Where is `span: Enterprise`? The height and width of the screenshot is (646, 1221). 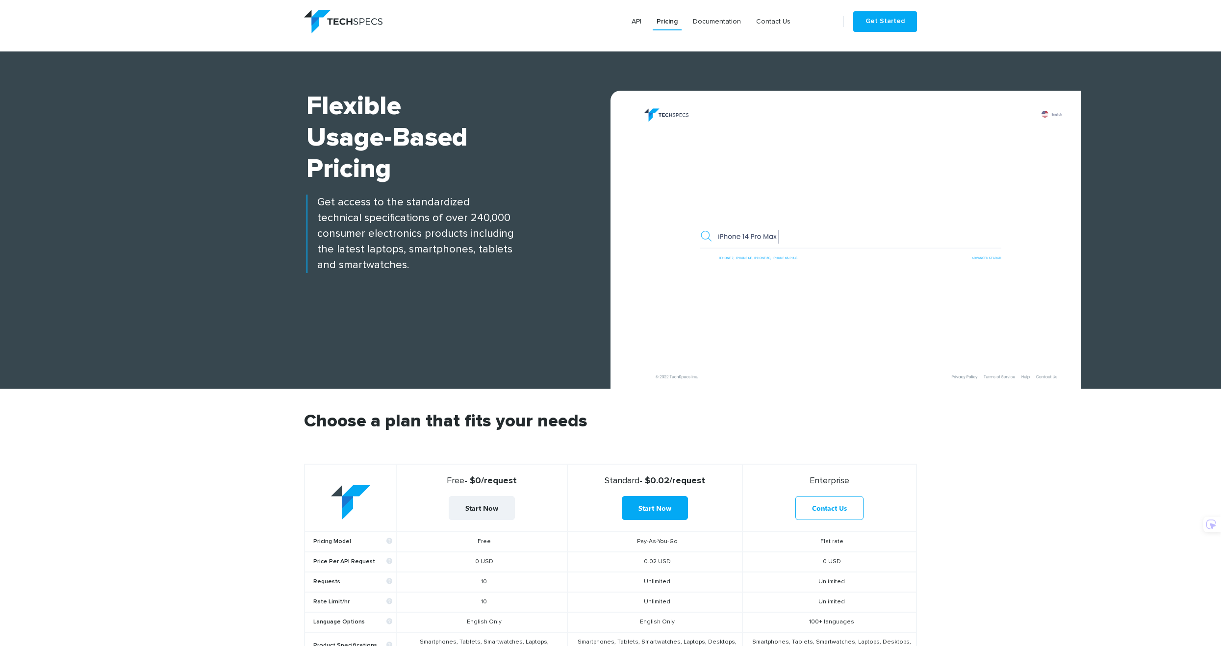
span: Enterprise is located at coordinates (829, 481).